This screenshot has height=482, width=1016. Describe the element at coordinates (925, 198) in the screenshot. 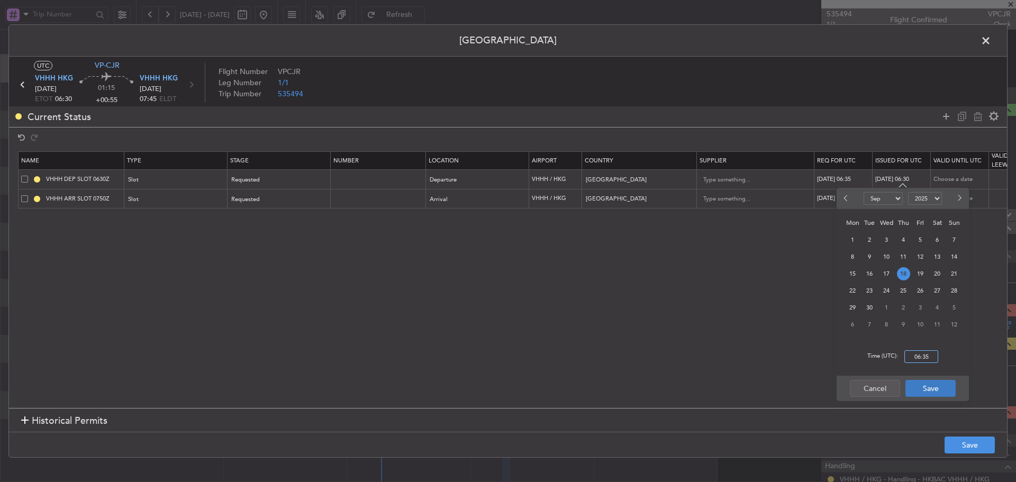

I see `select: Select year` at that location.